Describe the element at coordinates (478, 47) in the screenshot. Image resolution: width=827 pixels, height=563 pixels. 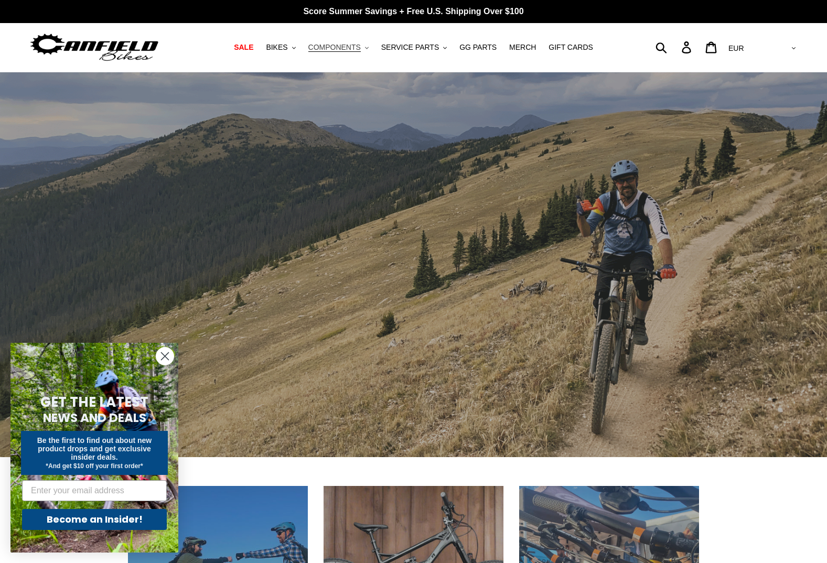
I see `a: GG PARTS` at that location.